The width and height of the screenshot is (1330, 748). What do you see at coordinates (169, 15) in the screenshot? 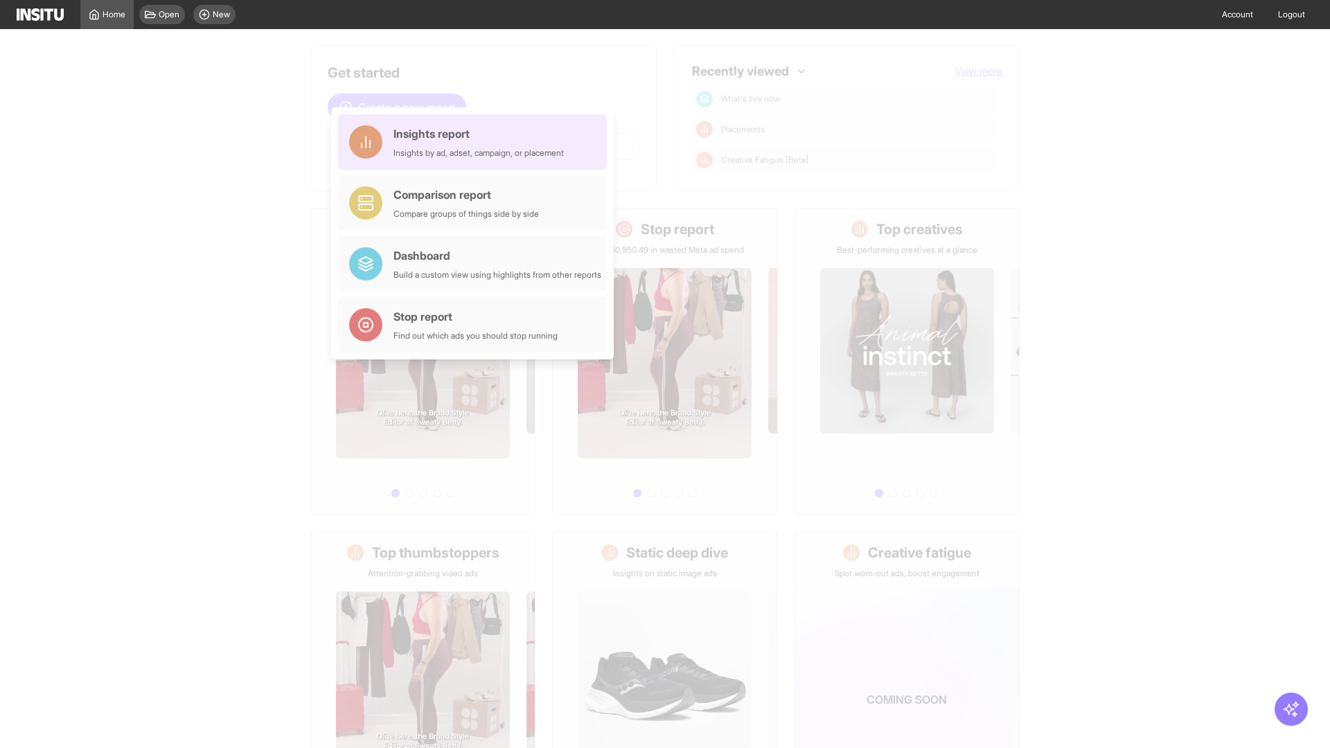
I see `span: Open` at bounding box center [169, 15].